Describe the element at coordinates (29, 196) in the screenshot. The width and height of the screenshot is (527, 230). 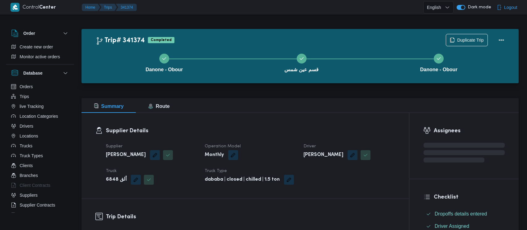
I see `span: Suppliers` at that location.